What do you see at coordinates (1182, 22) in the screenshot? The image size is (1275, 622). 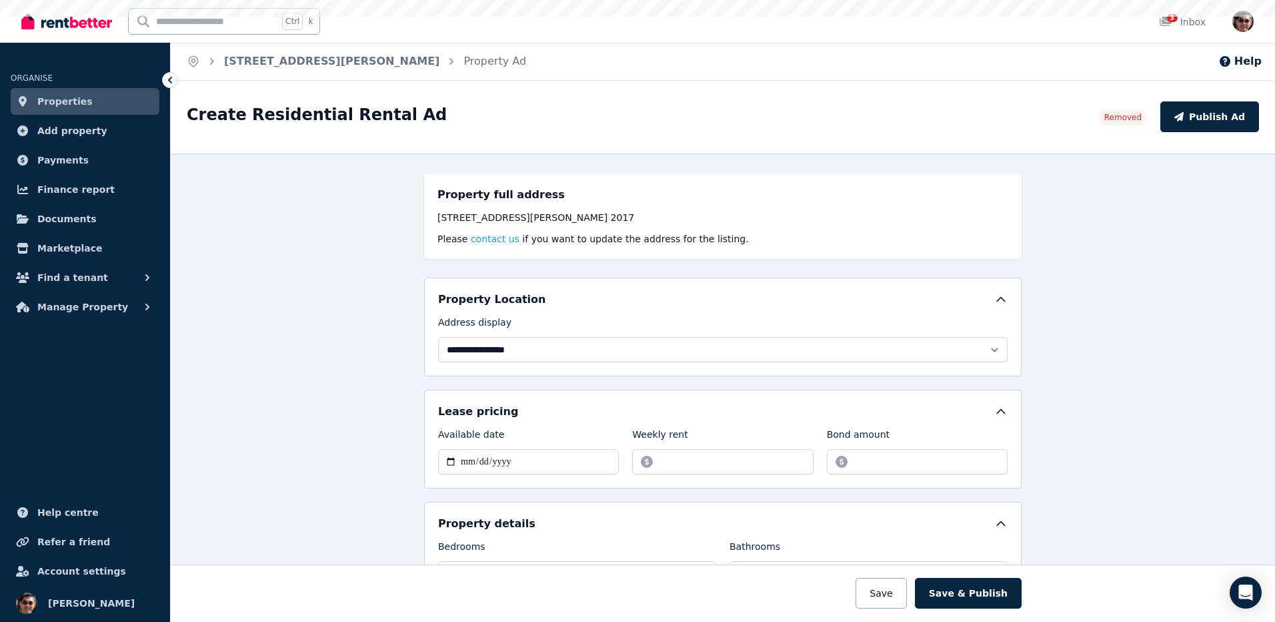 I see `div: Inbox` at bounding box center [1182, 22].